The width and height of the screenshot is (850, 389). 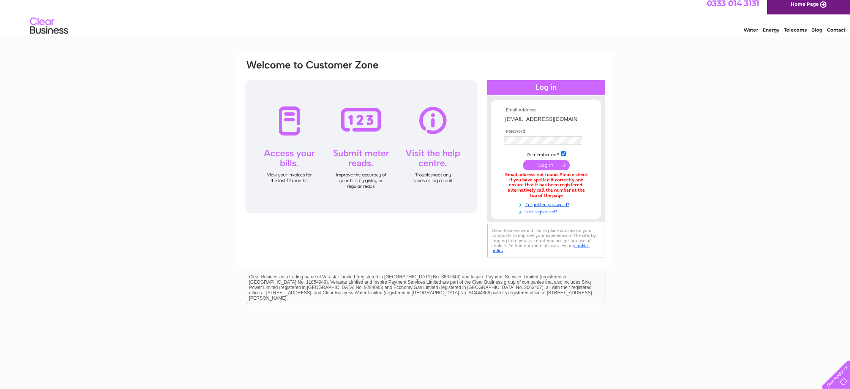 What do you see at coordinates (796, 35) in the screenshot?
I see `a: Telecoms` at bounding box center [796, 35].